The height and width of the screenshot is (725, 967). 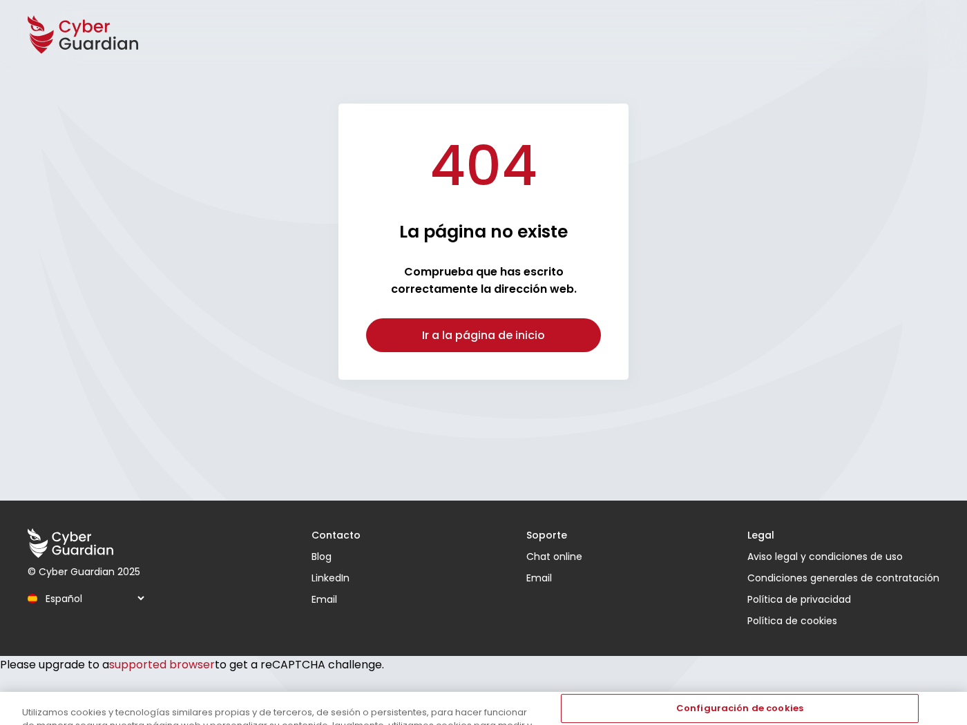 I want to click on h1: 404, so click(x=484, y=166).